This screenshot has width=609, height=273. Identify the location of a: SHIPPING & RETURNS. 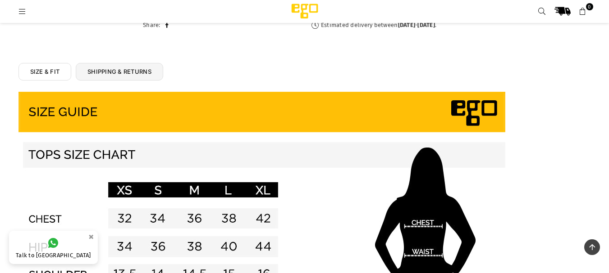
(119, 72).